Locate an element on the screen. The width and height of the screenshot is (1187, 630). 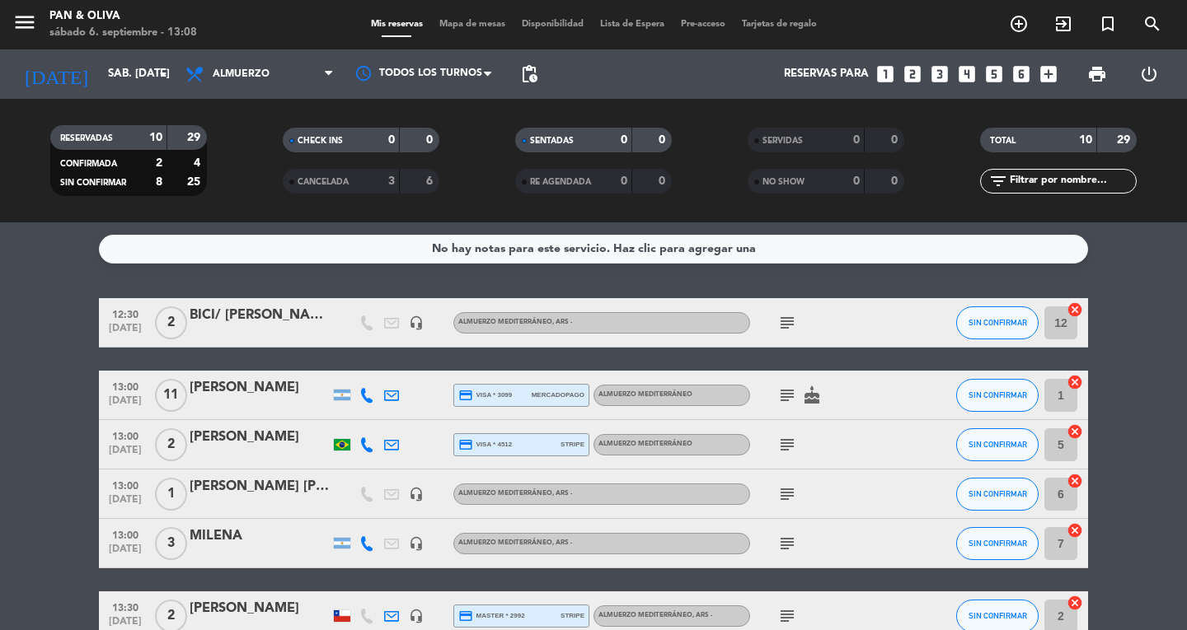
i: looks_one is located at coordinates (885, 74).